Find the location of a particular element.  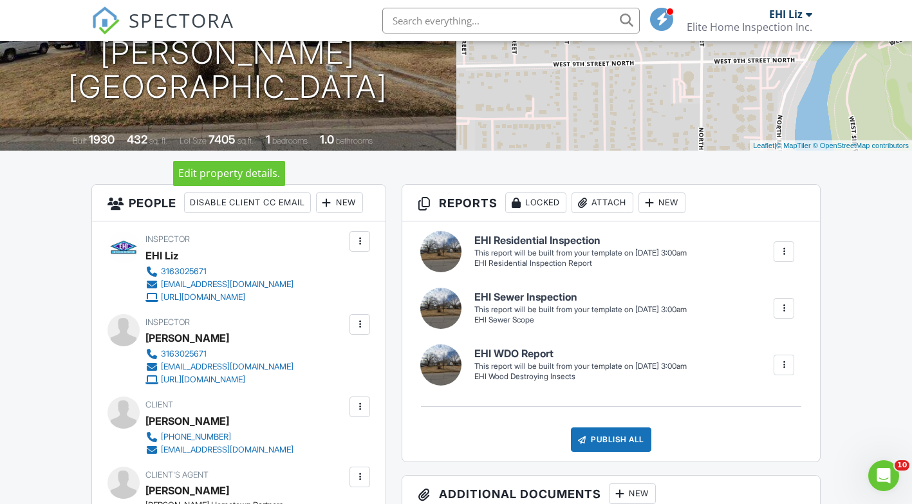

span: bathrooms is located at coordinates (354, 140).